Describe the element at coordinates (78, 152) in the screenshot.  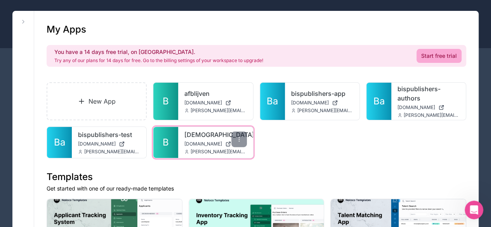
I see `textarea: Message…` at that location.